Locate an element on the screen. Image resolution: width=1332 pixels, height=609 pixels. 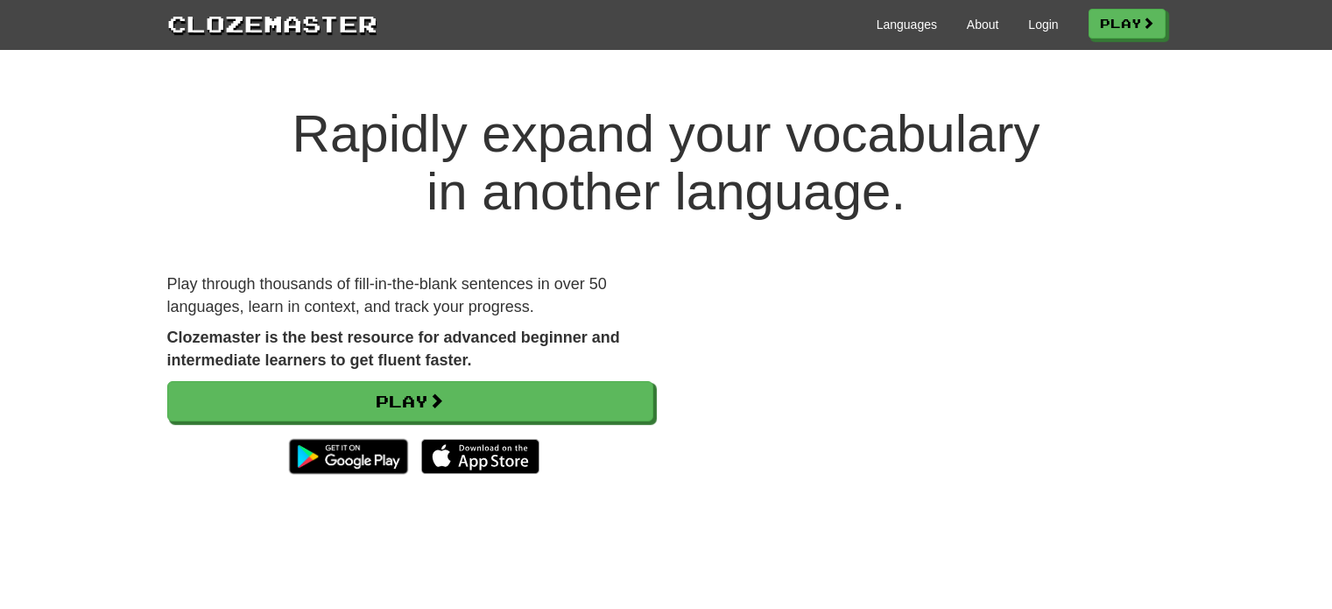
a: About is located at coordinates (983, 25).